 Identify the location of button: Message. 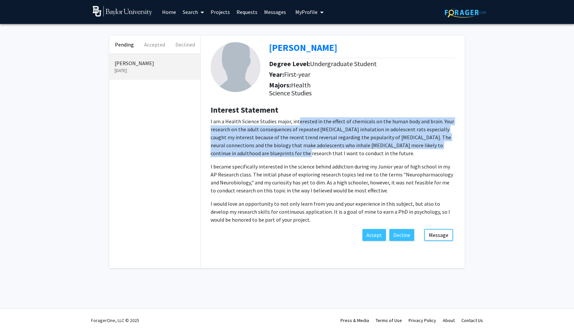
(438, 235).